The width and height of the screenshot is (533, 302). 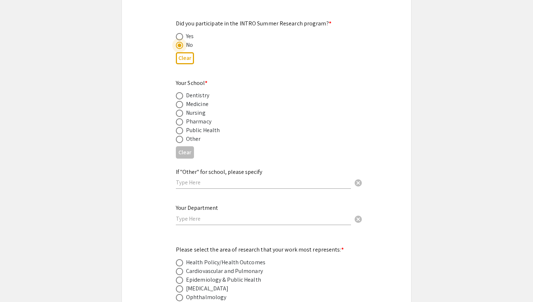 I want to click on div: Dentistry, so click(x=198, y=95).